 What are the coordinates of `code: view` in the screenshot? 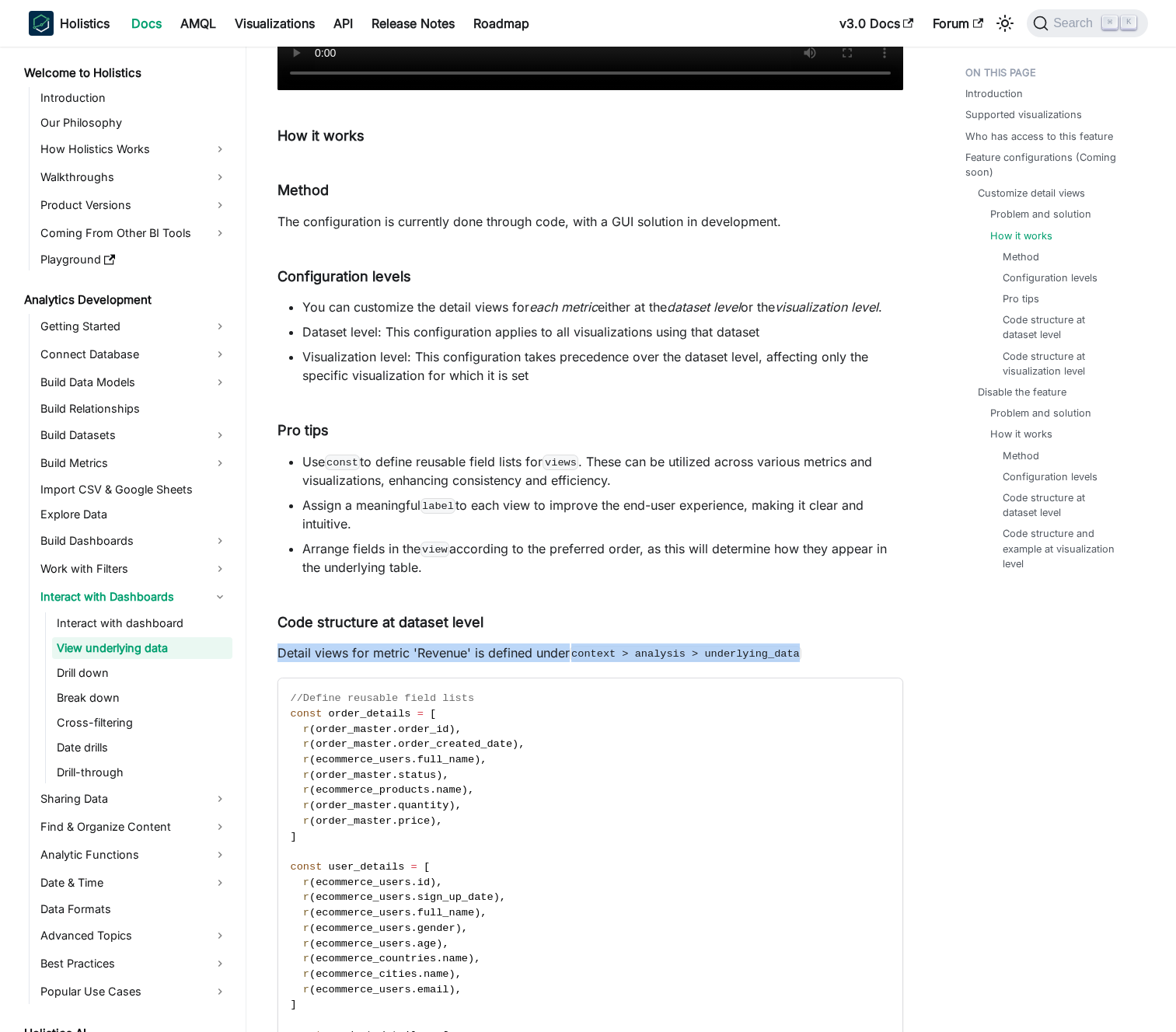 It's located at (436, 550).